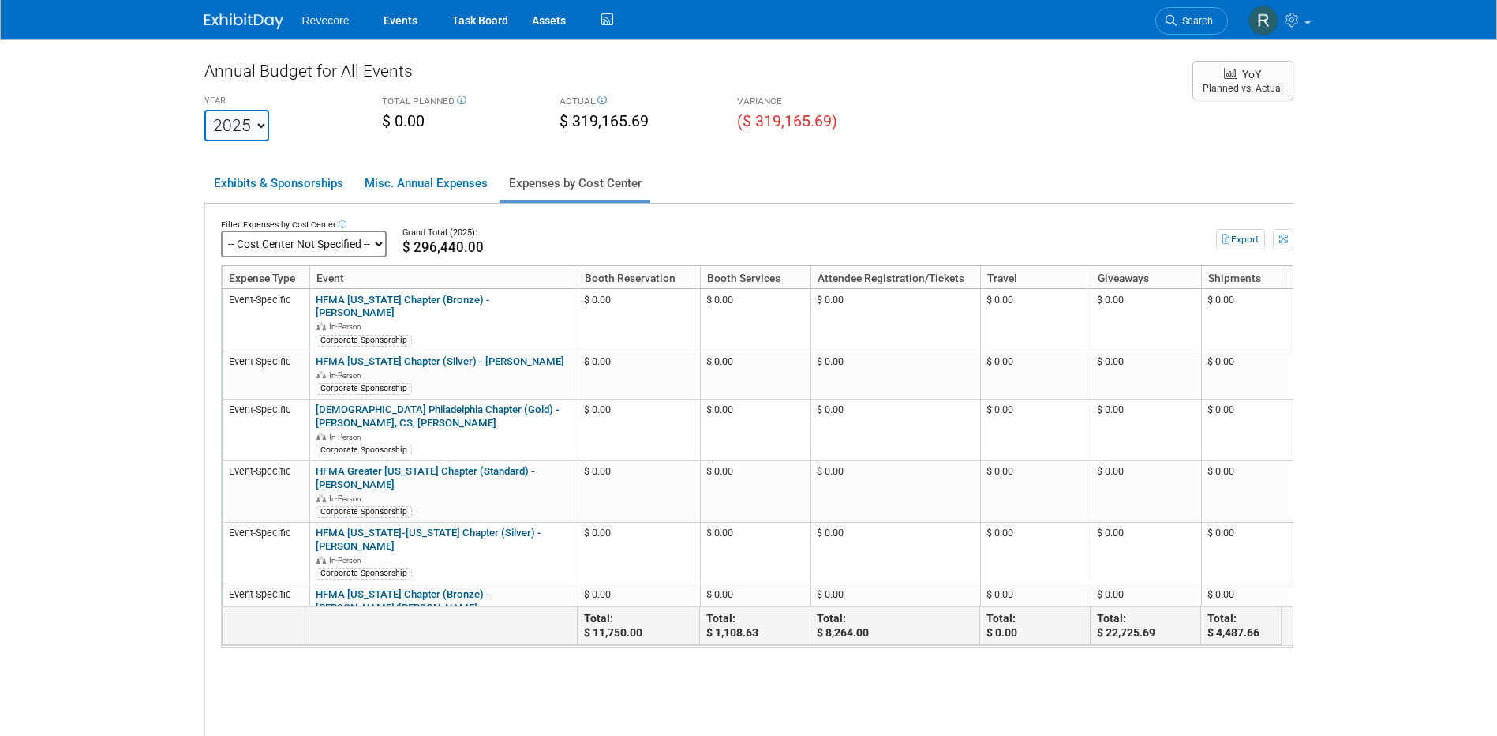  I want to click on span: ($ 319,165.69), so click(787, 121).